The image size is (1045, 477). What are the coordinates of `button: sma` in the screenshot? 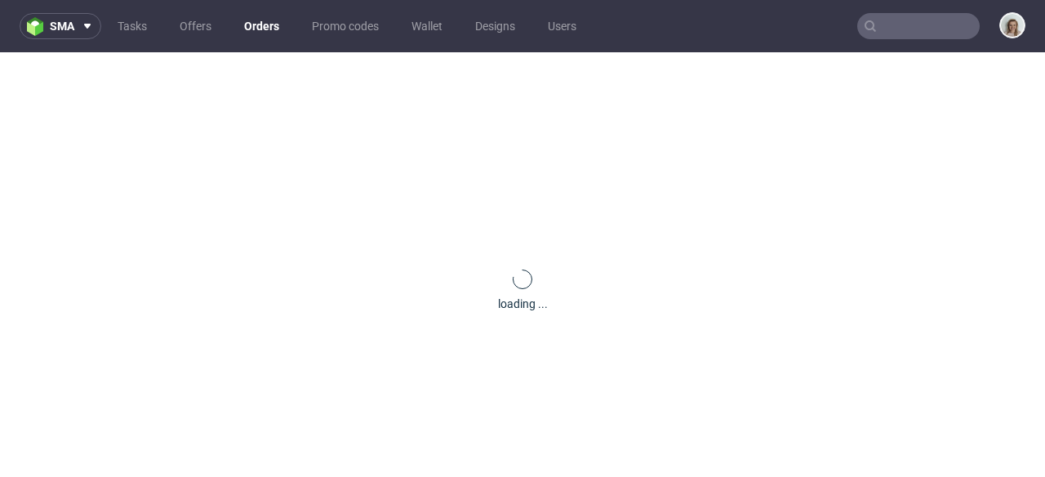 It's located at (60, 26).